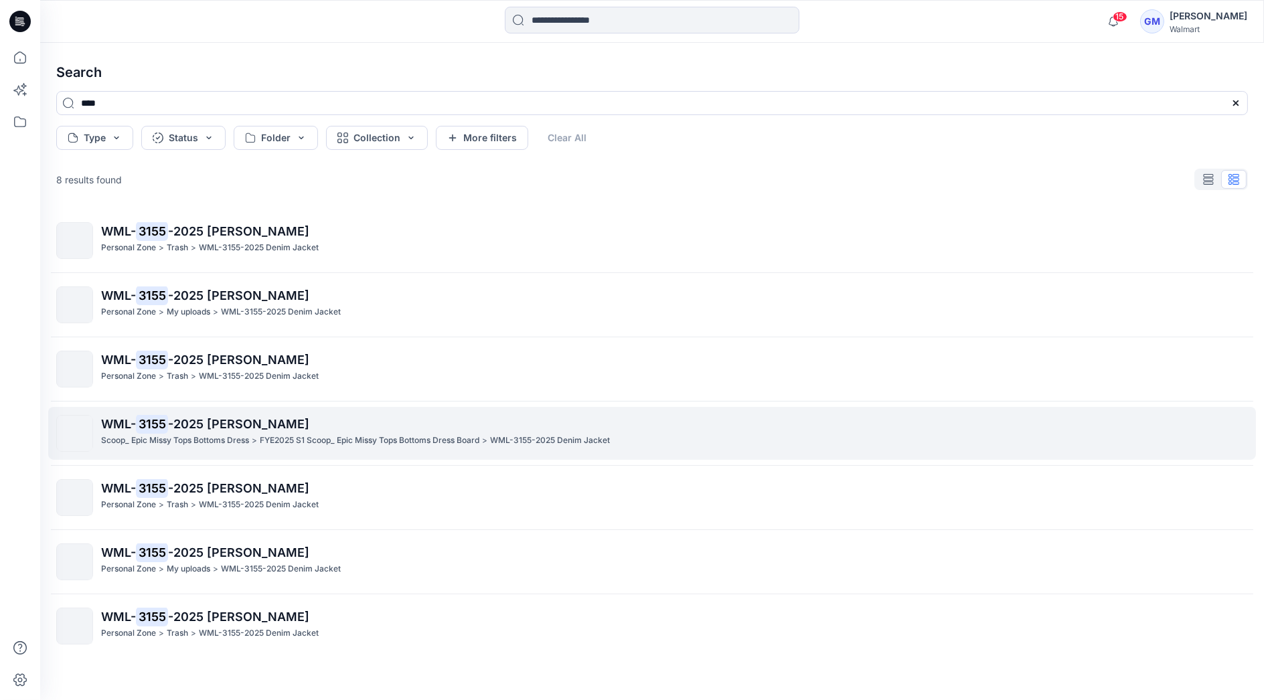  Describe the element at coordinates (183, 138) in the screenshot. I see `button: Status` at that location.